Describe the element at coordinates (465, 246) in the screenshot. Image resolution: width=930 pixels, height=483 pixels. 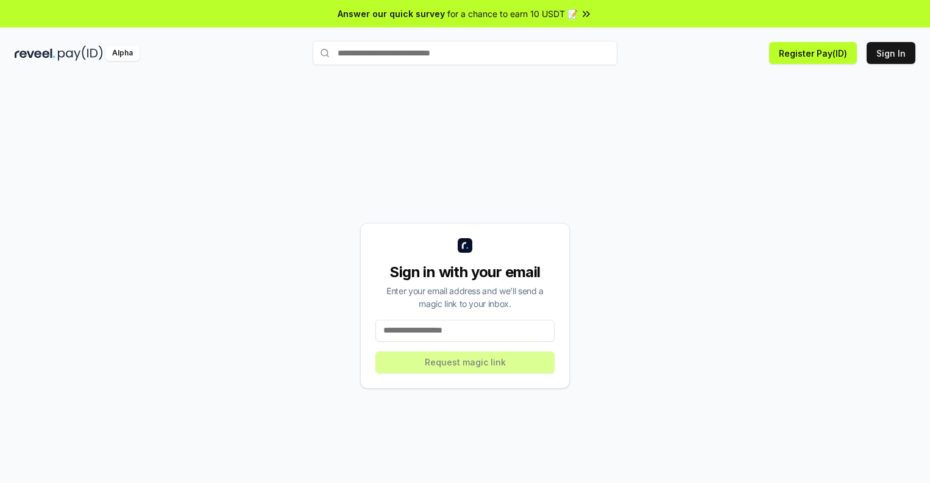
I see `img: logo_small` at that location.